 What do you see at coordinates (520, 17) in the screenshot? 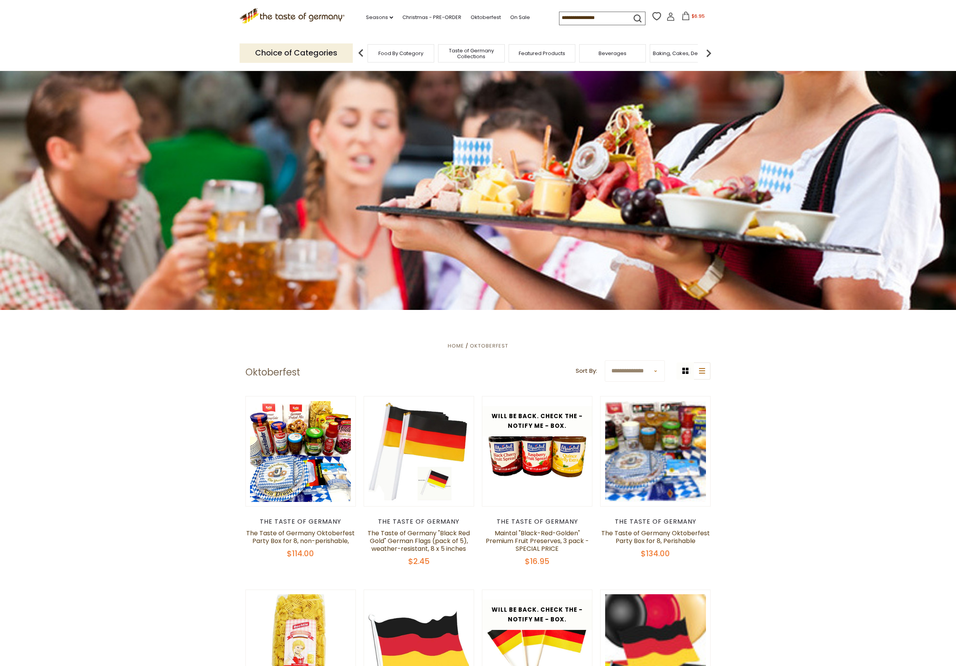
I see `a: On Sale` at bounding box center [520, 17].